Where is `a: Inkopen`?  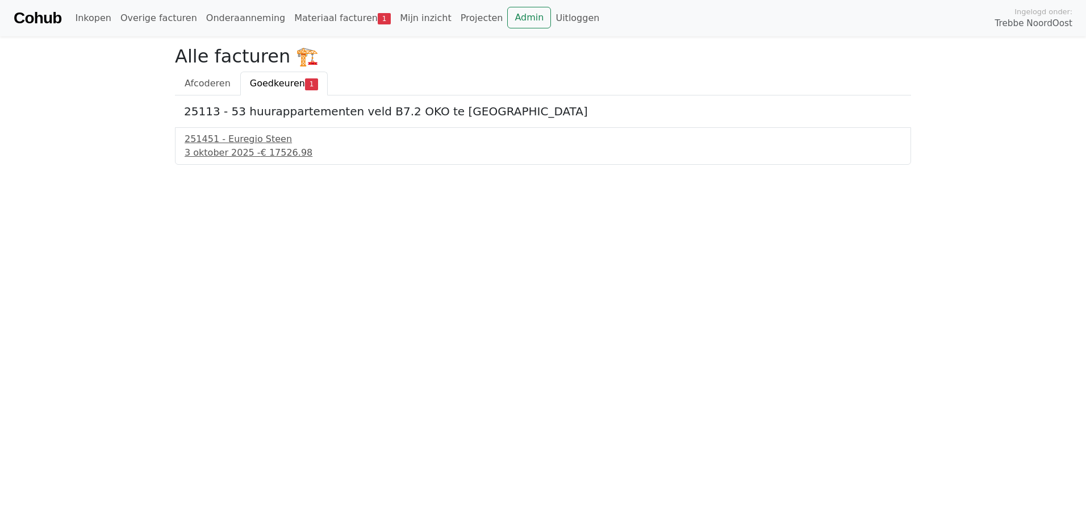
a: Inkopen is located at coordinates (93, 18).